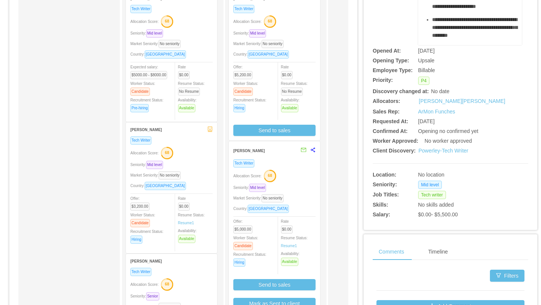  I want to click on span: Upsale, so click(426, 60).